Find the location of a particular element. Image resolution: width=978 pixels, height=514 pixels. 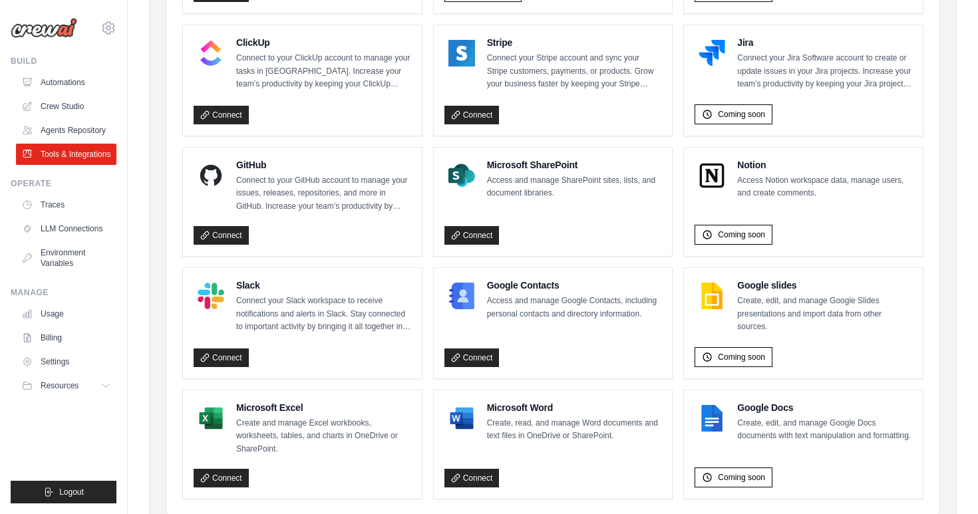

p: Access and manage Google Contacts, including personal contacts and directory information. is located at coordinates (574, 307).